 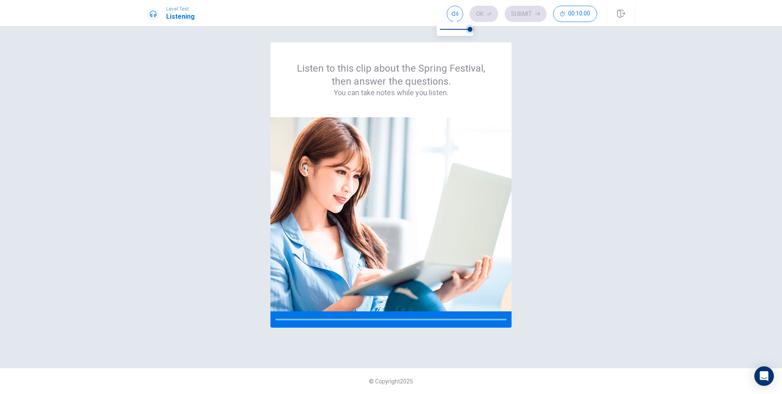 I want to click on span: Level Test, so click(x=180, y=9).